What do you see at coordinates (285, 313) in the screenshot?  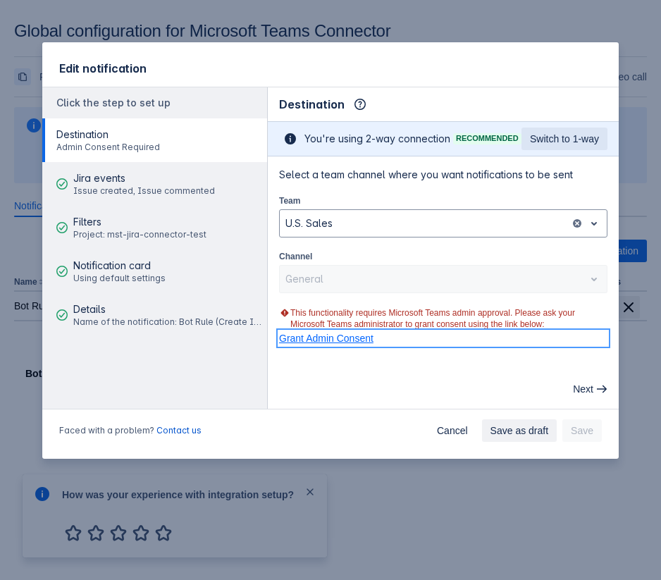 I see `span: error` at bounding box center [285, 313].